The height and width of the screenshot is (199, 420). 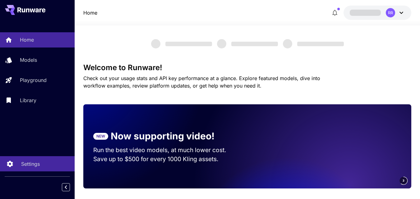 What do you see at coordinates (165, 150) in the screenshot?
I see `p: Run the best video models, at much lower cost.` at bounding box center [165, 150].